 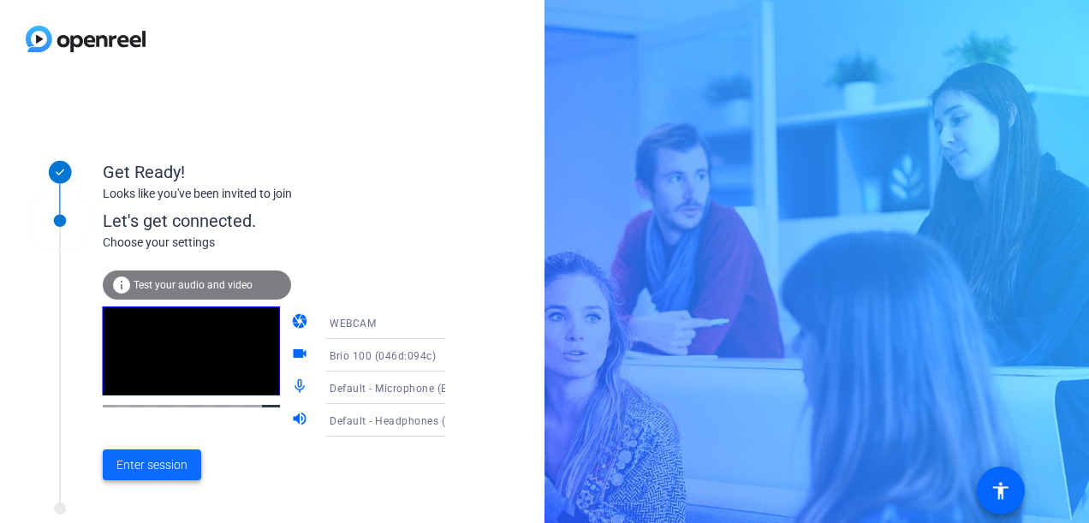 What do you see at coordinates (353, 324) in the screenshot?
I see `span: WEBCAM` at bounding box center [353, 324].